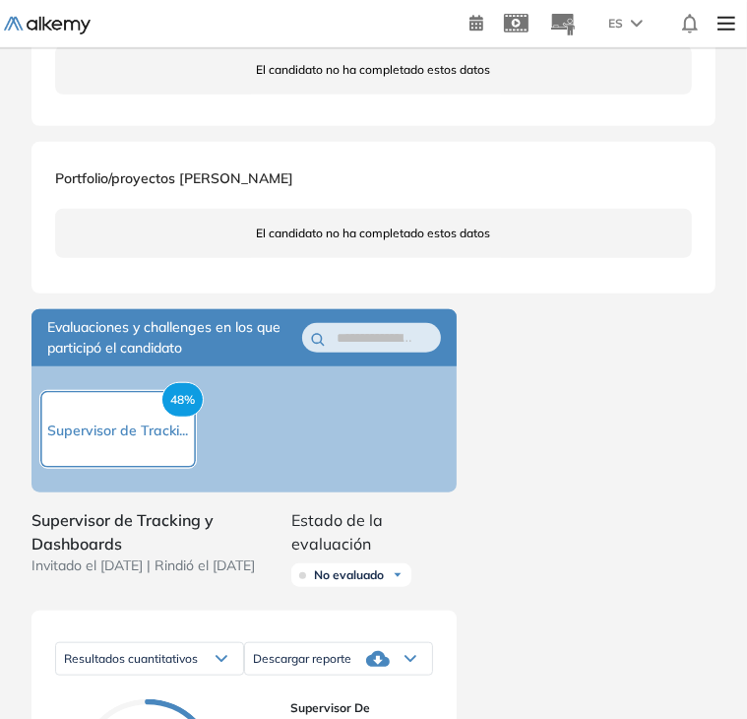 The width and height of the screenshot is (747, 719). I want to click on span: ES, so click(615, 24).